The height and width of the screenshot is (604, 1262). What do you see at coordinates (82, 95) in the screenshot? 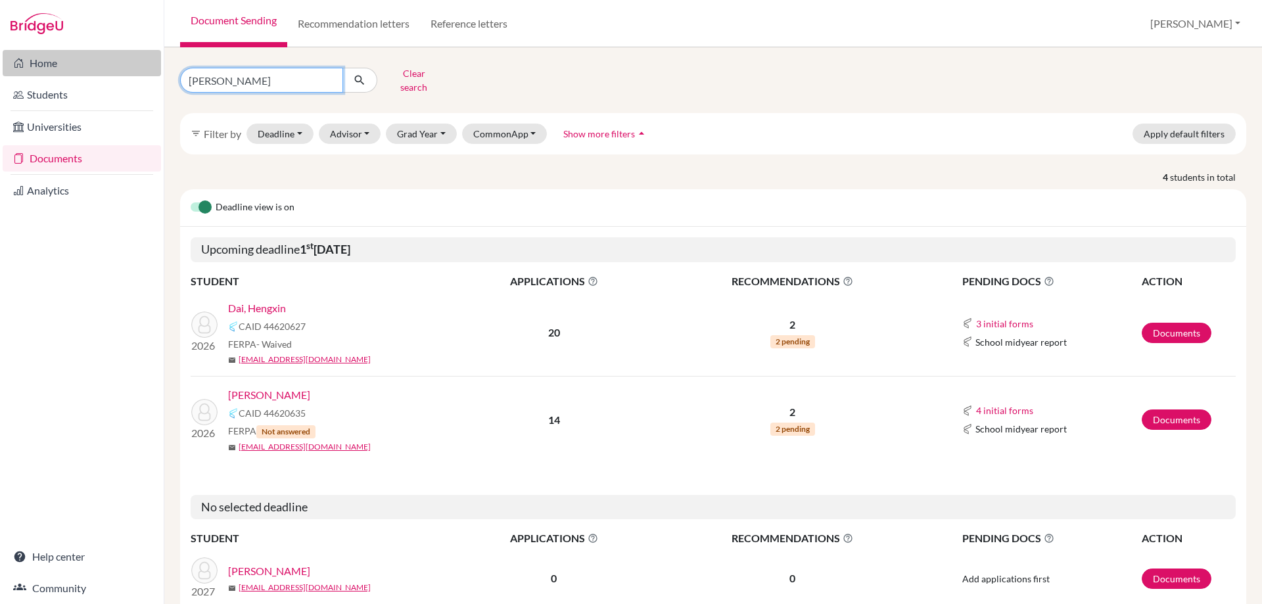
I see `a: Students` at bounding box center [82, 95].